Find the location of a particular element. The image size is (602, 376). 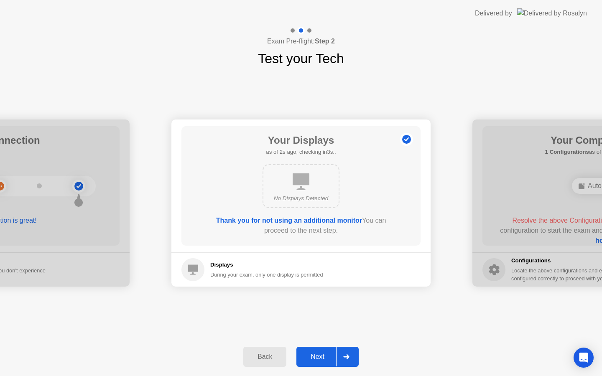

button: Next is located at coordinates (327, 357).